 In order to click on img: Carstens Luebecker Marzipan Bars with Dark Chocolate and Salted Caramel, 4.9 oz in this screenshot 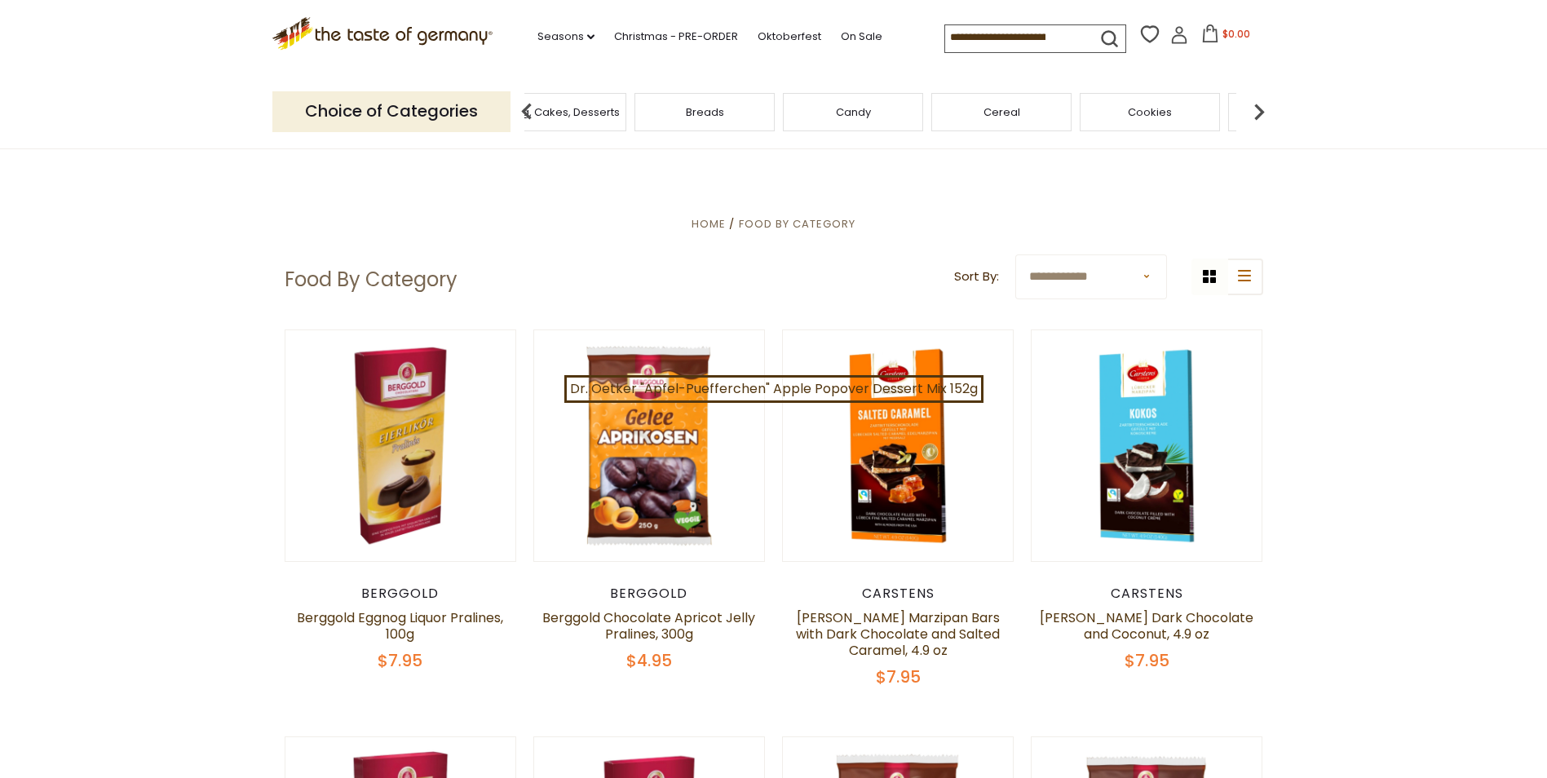, I will do `click(898, 445)`.